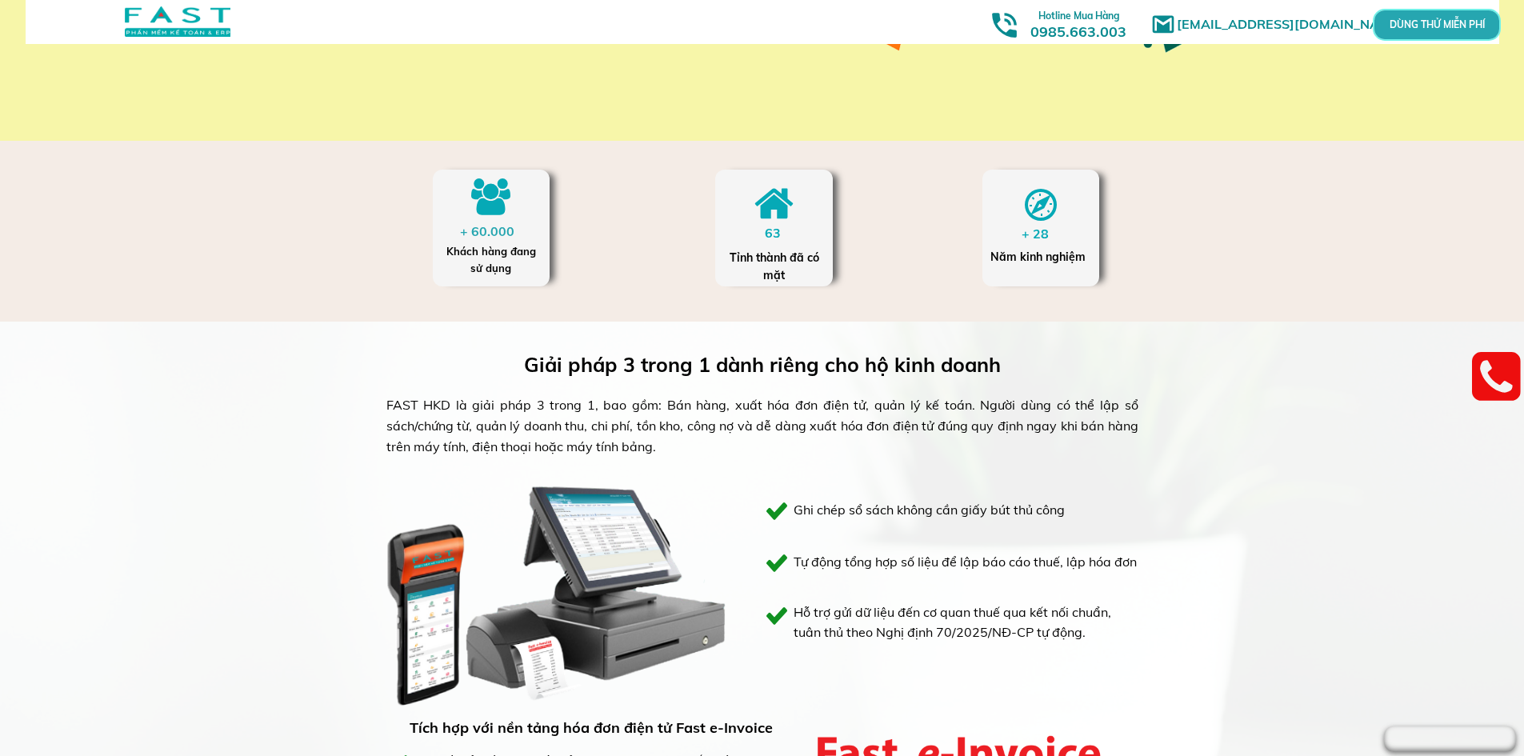 The image size is (1524, 756). Describe the element at coordinates (774, 266) in the screenshot. I see `div: Tỉnh thành đã có mặt` at that location.